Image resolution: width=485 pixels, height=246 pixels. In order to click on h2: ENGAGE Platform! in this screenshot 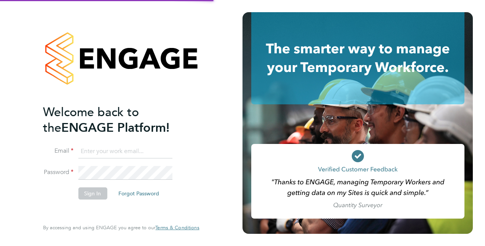, I will do `click(117, 120)`.